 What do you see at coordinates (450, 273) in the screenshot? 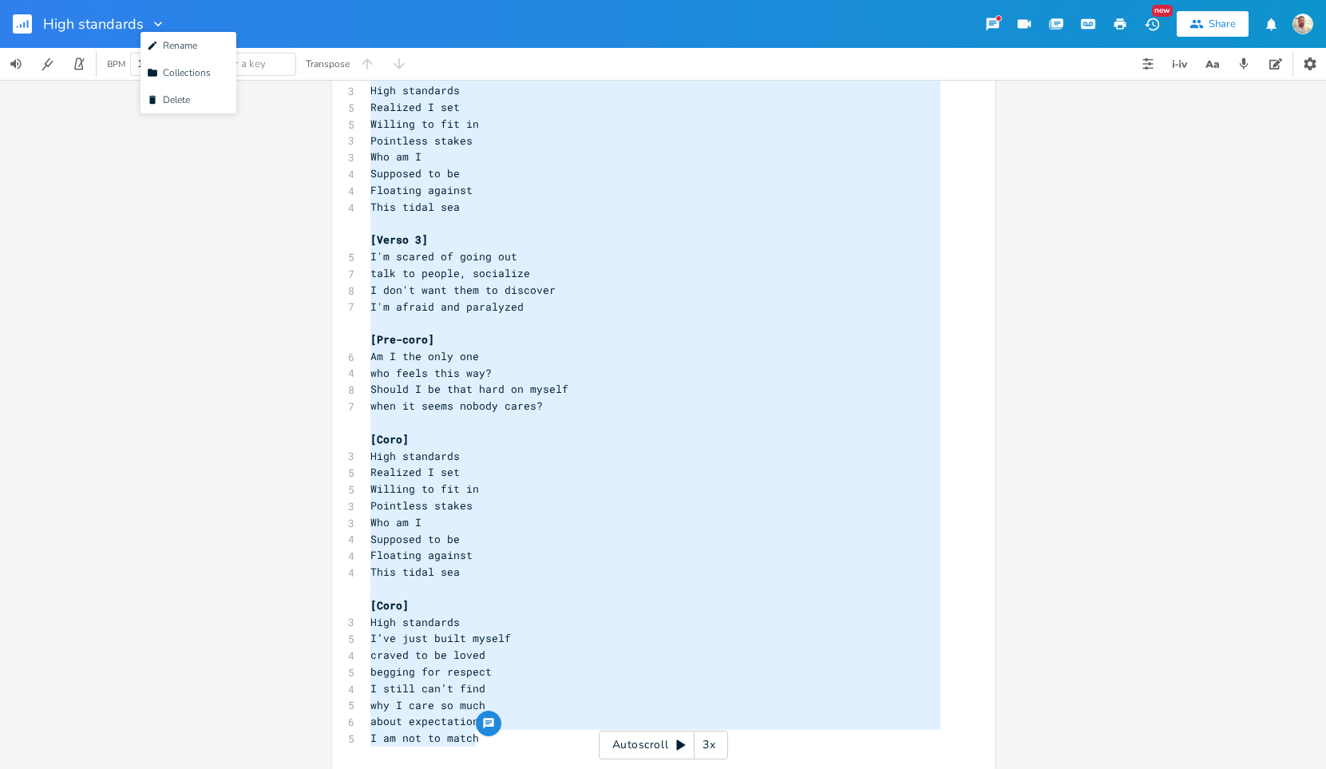
I see `span: talk to people, socialize` at bounding box center [450, 273].